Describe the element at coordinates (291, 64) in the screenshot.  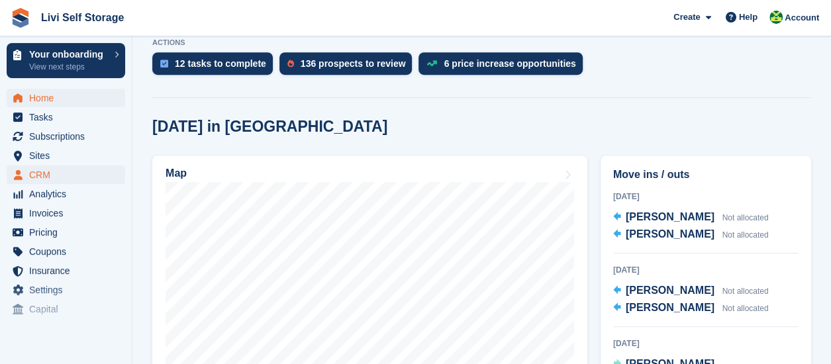
I see `img: prospect-51fa495bee0391a8d652442698ab0144808aea92771e9ea1ae160a38d050c398.svg` at that location.